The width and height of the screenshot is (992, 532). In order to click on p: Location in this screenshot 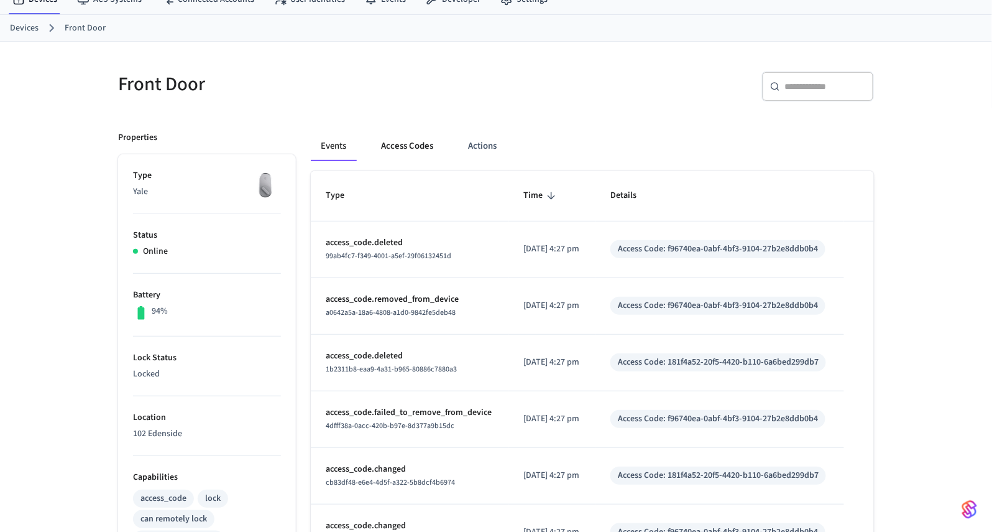, I will do `click(207, 417)`.